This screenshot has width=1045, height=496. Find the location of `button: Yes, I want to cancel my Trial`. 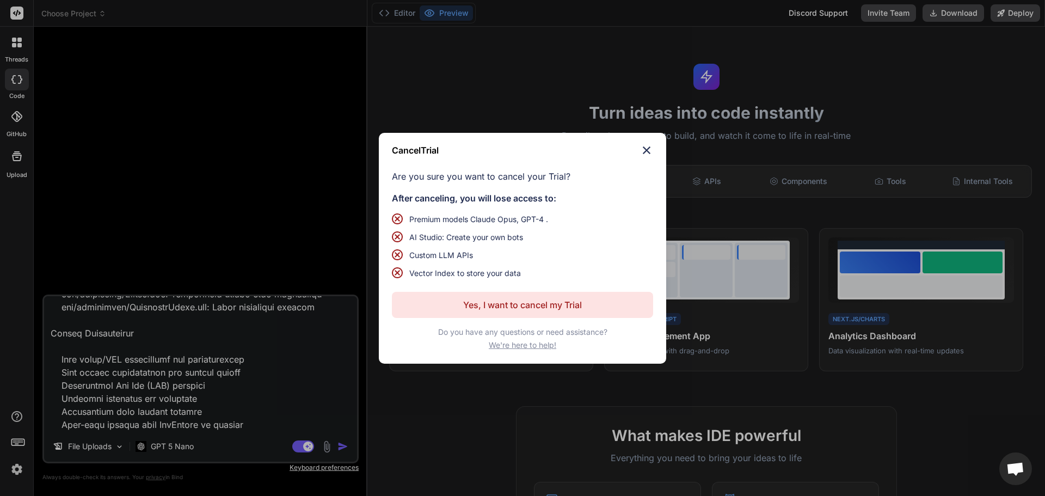

button: Yes, I want to cancel my Trial is located at coordinates (523, 305).